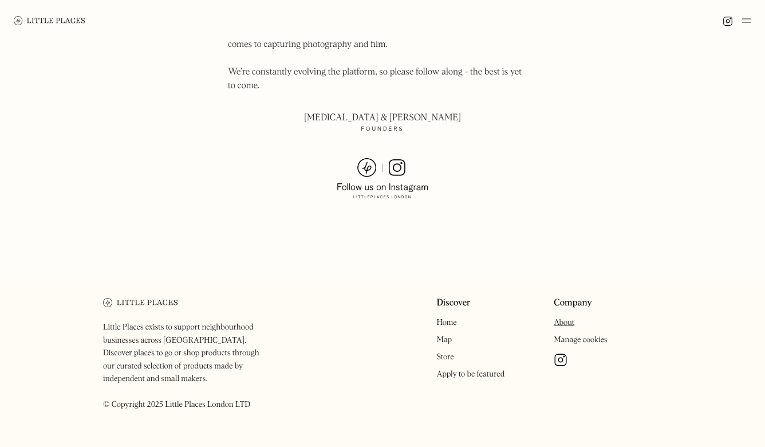 This screenshot has height=447, width=765. Describe the element at coordinates (564, 322) in the screenshot. I see `a: About` at that location.